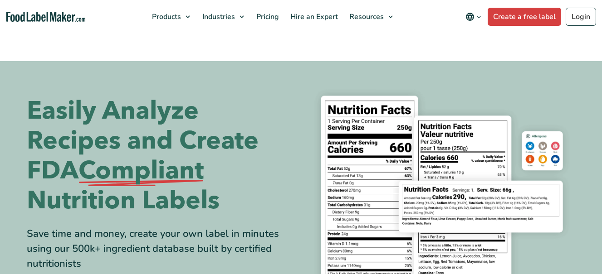 Image resolution: width=602 pixels, height=274 pixels. What do you see at coordinates (267, 17) in the screenshot?
I see `span: Pricing` at bounding box center [267, 17].